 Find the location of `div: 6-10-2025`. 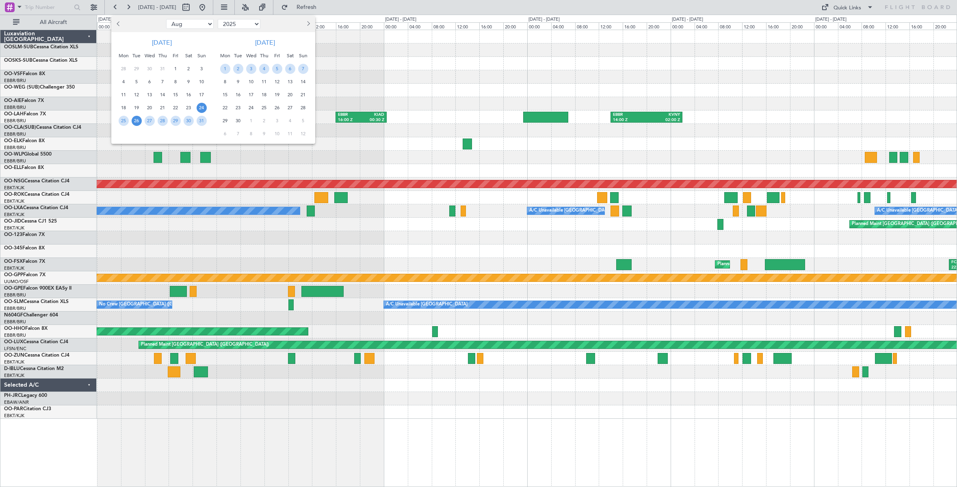

div: 6-10-2025 is located at coordinates (225, 134).